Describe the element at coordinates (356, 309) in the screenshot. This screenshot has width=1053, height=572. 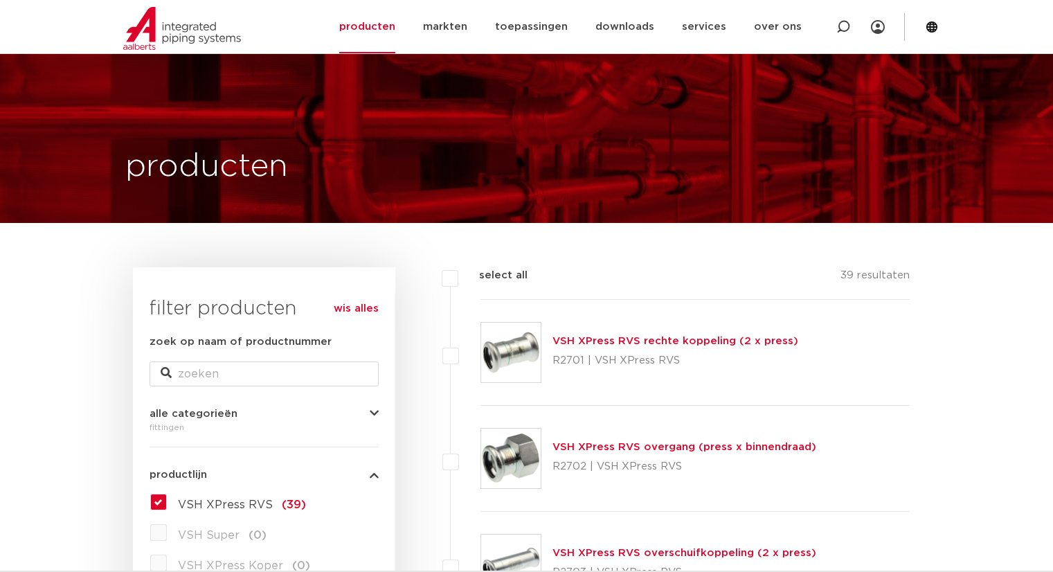
I see `a: wis alles` at that location.